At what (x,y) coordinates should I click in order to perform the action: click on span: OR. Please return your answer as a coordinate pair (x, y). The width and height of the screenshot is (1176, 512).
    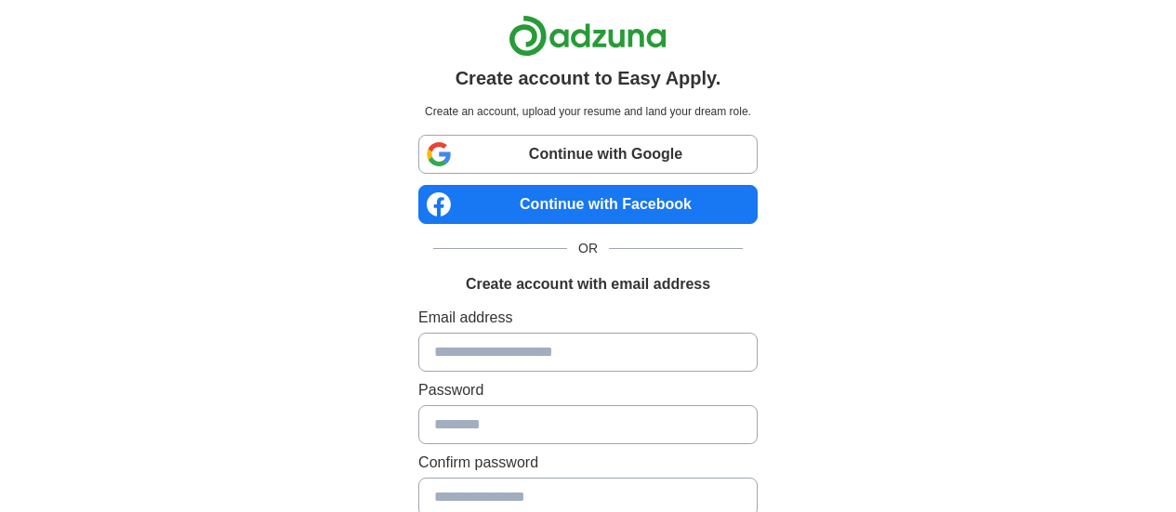
    Looking at the image, I should click on (587, 248).